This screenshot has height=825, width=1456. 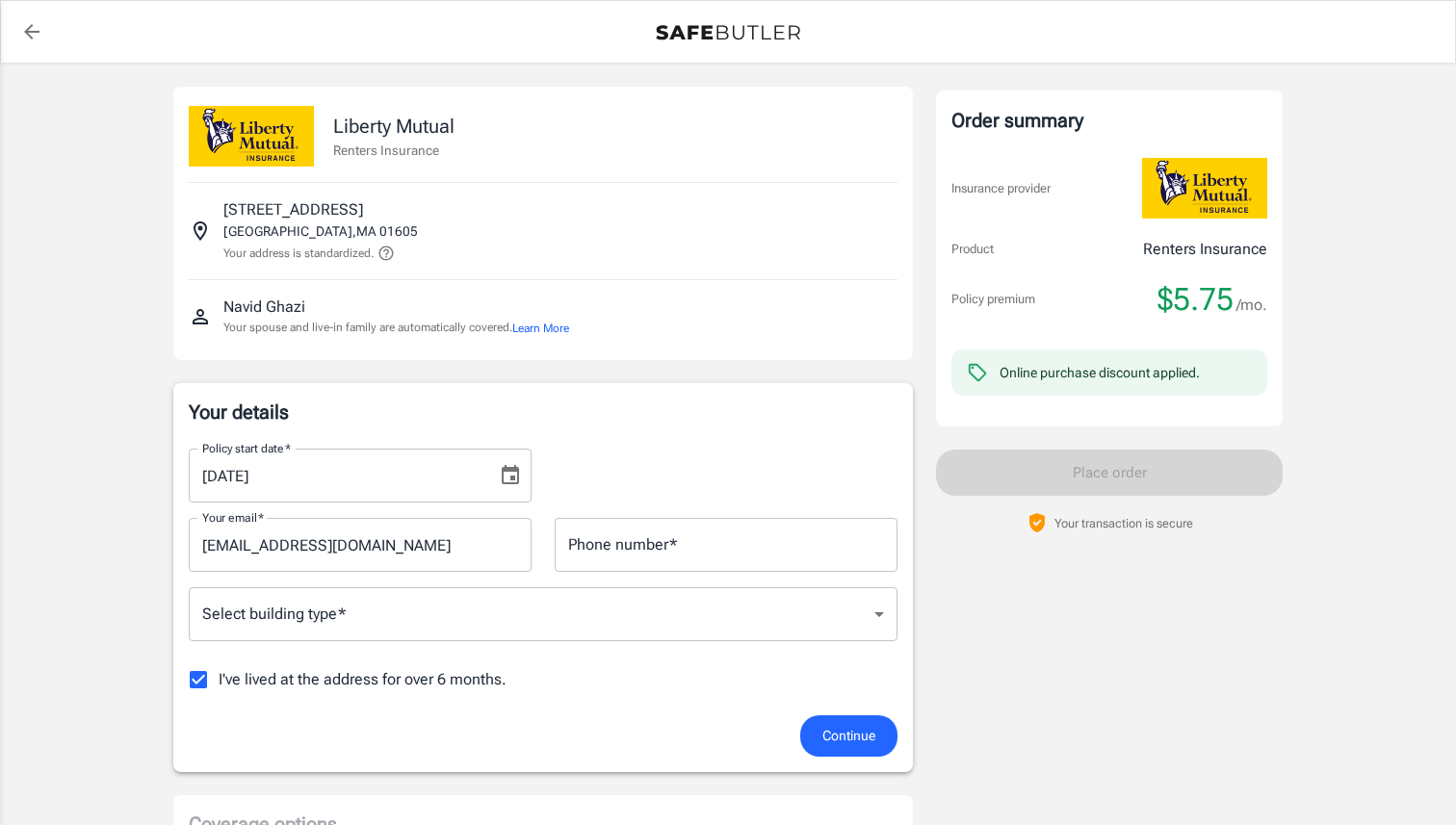 I want to click on button: Choose date, selected date is Oct 17, 2025, so click(x=511, y=475).